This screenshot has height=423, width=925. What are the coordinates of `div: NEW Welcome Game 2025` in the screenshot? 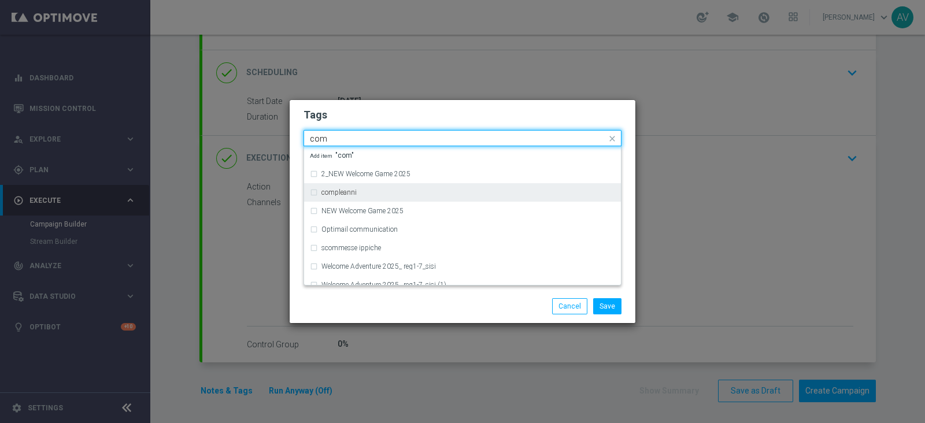 It's located at (462, 211).